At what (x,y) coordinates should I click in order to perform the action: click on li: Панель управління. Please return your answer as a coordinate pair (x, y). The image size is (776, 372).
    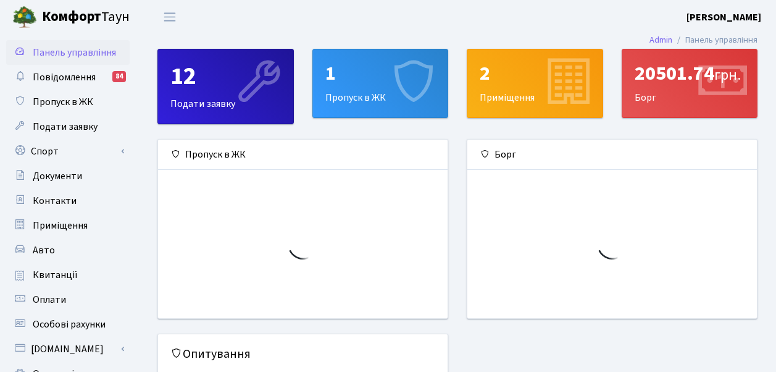
    Looking at the image, I should click on (715, 40).